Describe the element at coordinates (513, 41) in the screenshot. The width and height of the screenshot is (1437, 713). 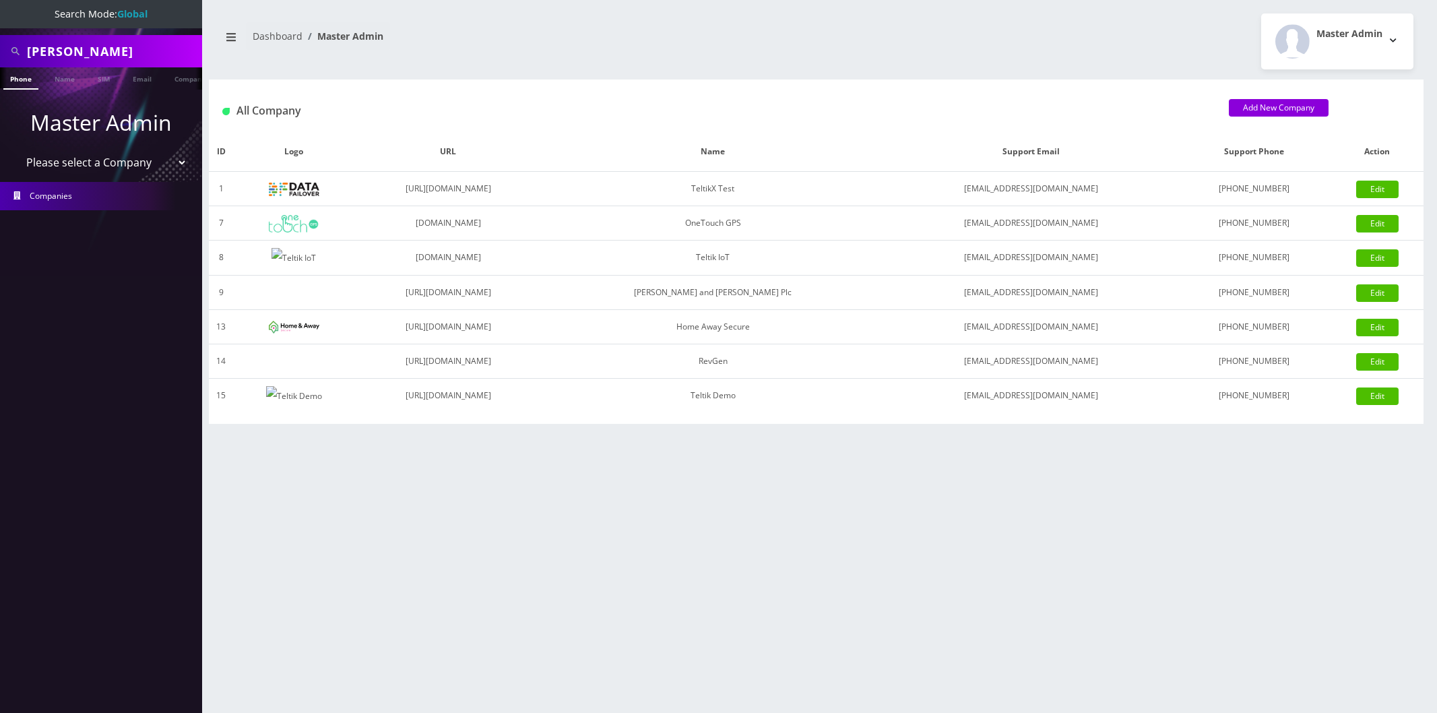
I see `nav: breadcrumb` at that location.